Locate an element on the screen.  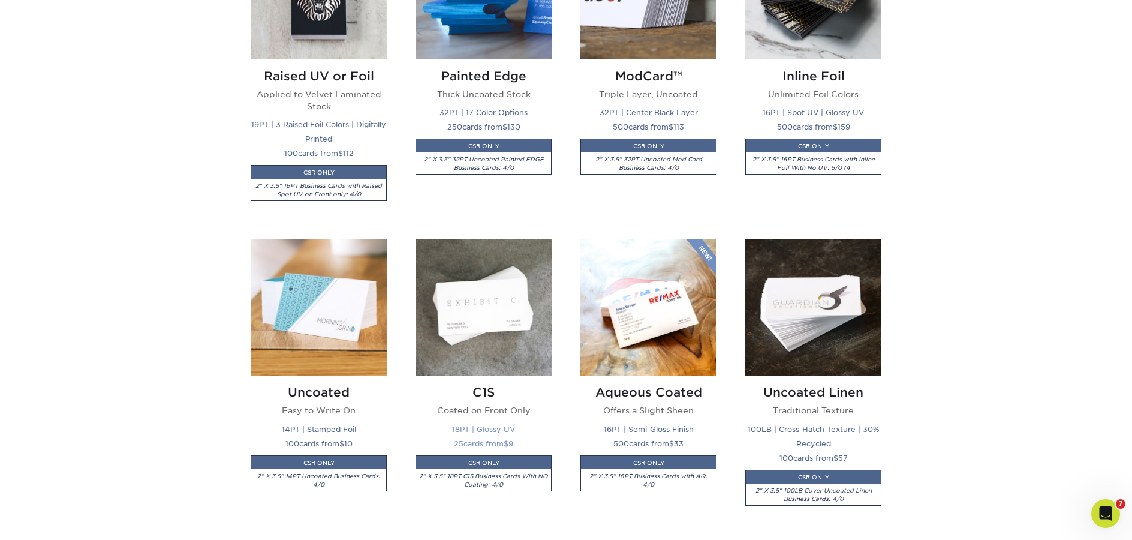
h2: Painted Edge is located at coordinates (483, 76).